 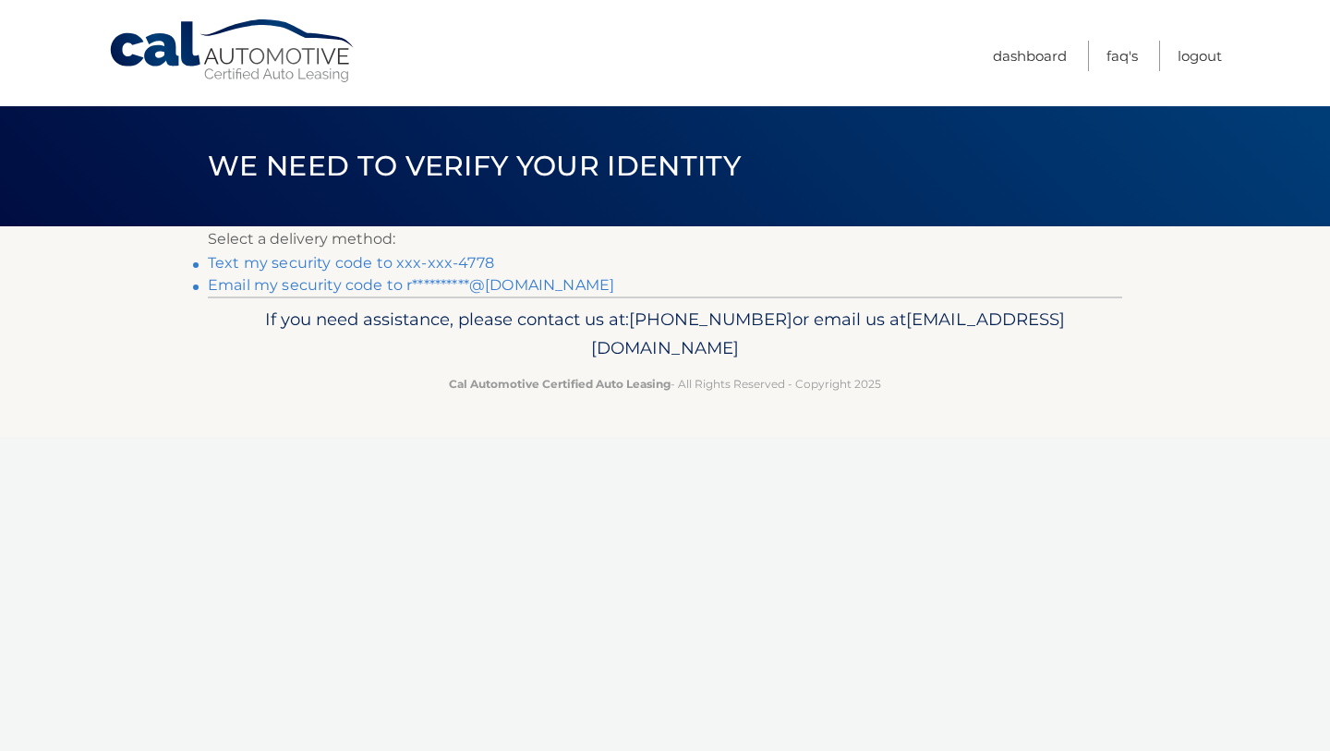 I want to click on p: If you need assistance, please contact us at: or email us at, so click(x=665, y=334).